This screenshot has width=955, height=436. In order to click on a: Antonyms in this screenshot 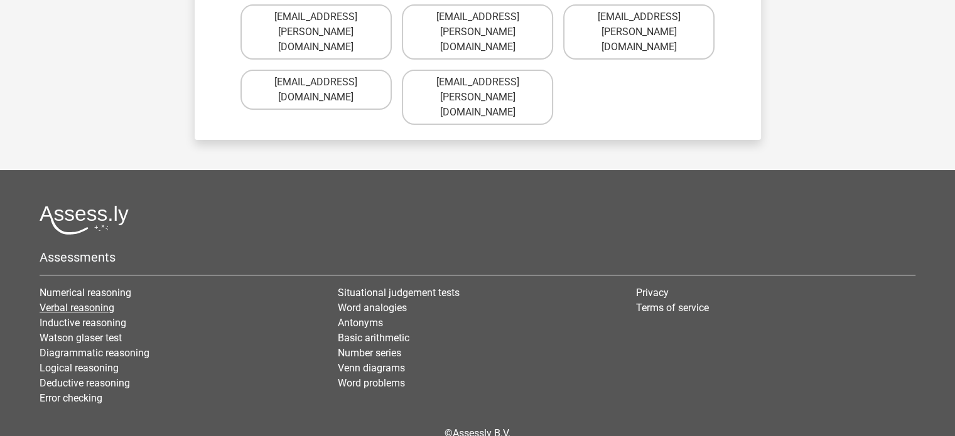, I will do `click(361, 323)`.